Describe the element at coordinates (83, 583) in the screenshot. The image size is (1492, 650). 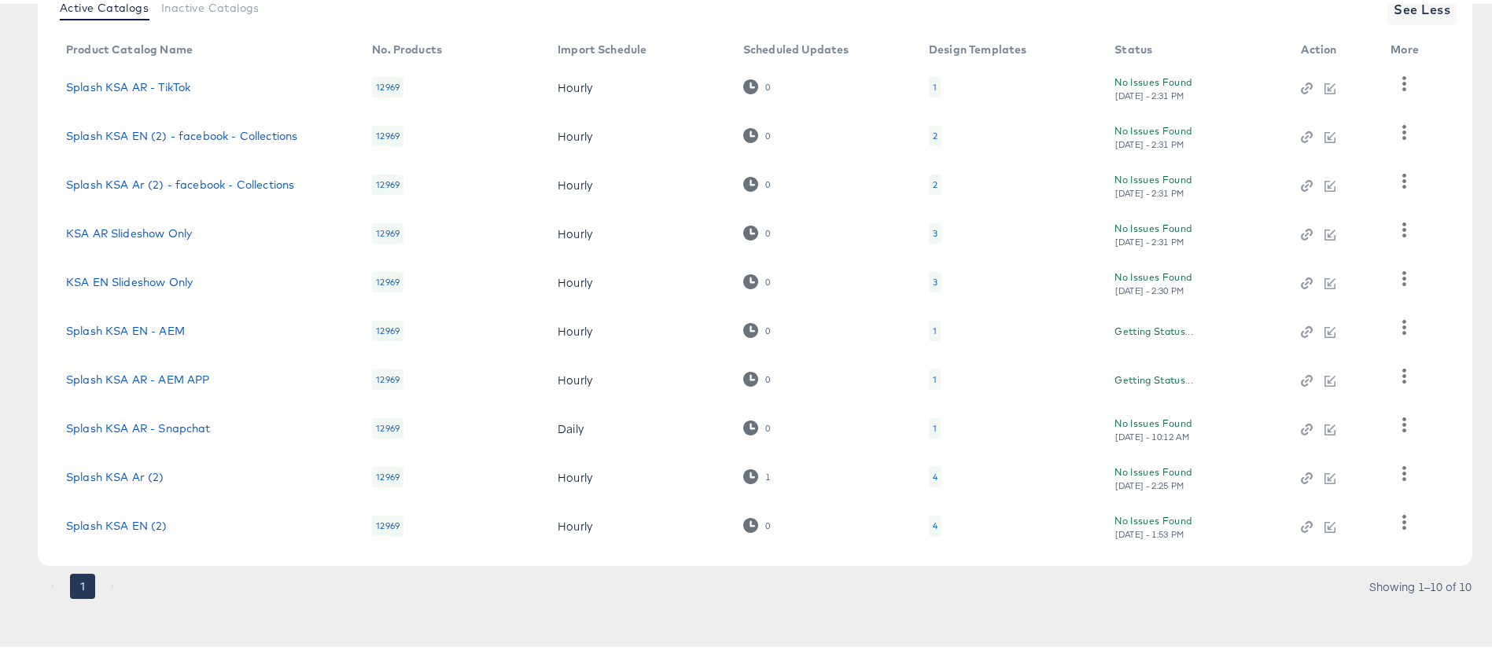
I see `nav: pagination navigation` at that location.